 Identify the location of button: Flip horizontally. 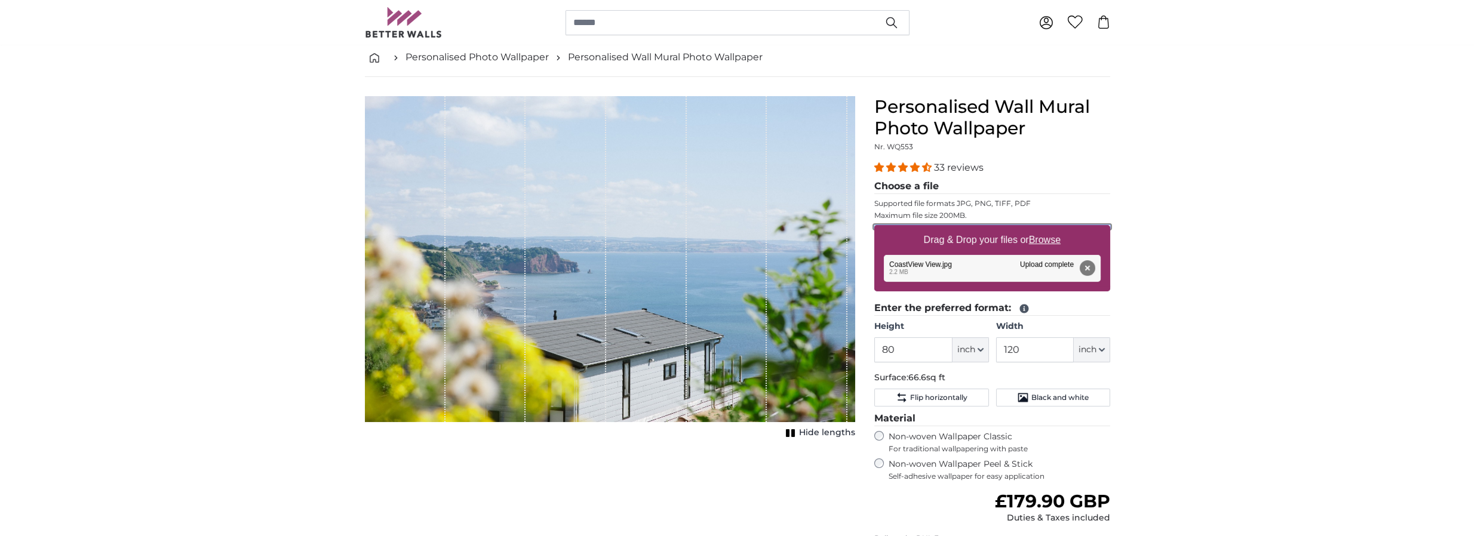
(931, 398).